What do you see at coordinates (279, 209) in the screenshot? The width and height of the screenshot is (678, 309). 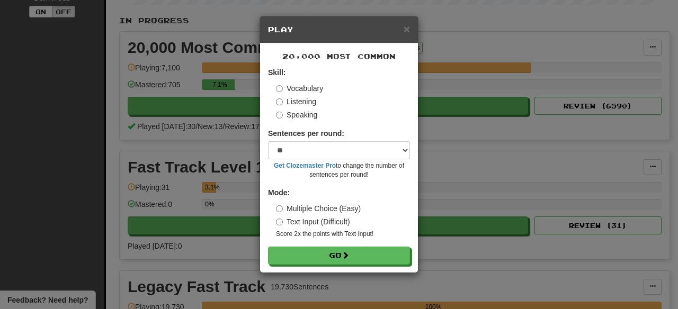 I see `input: Multiple Choice (Easy)` at bounding box center [279, 209].